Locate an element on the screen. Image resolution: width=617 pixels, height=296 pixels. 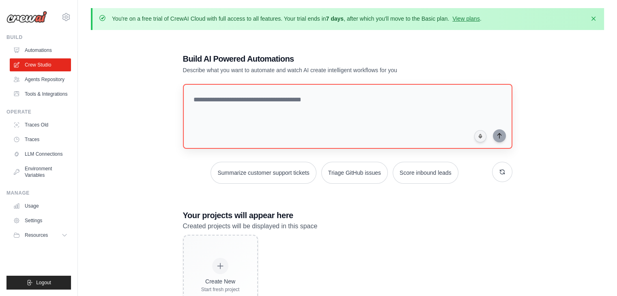
div: Start fresh project is located at coordinates (220, 290).